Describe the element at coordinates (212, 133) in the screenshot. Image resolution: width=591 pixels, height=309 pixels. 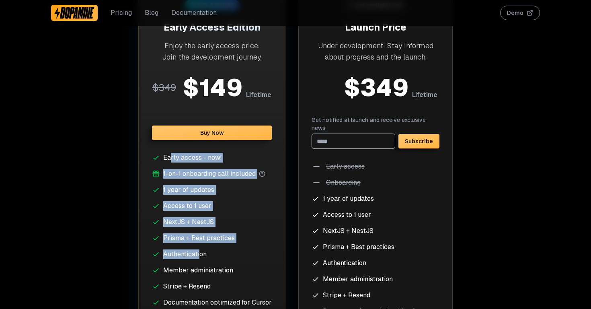
I see `button: Buy Now` at that location.